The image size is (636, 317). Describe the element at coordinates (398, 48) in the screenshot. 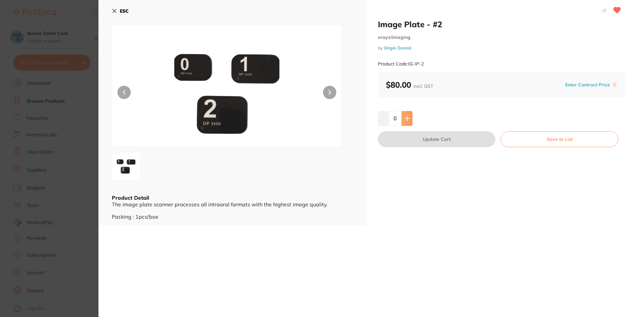

I see `a: Origin Dental` at that location.